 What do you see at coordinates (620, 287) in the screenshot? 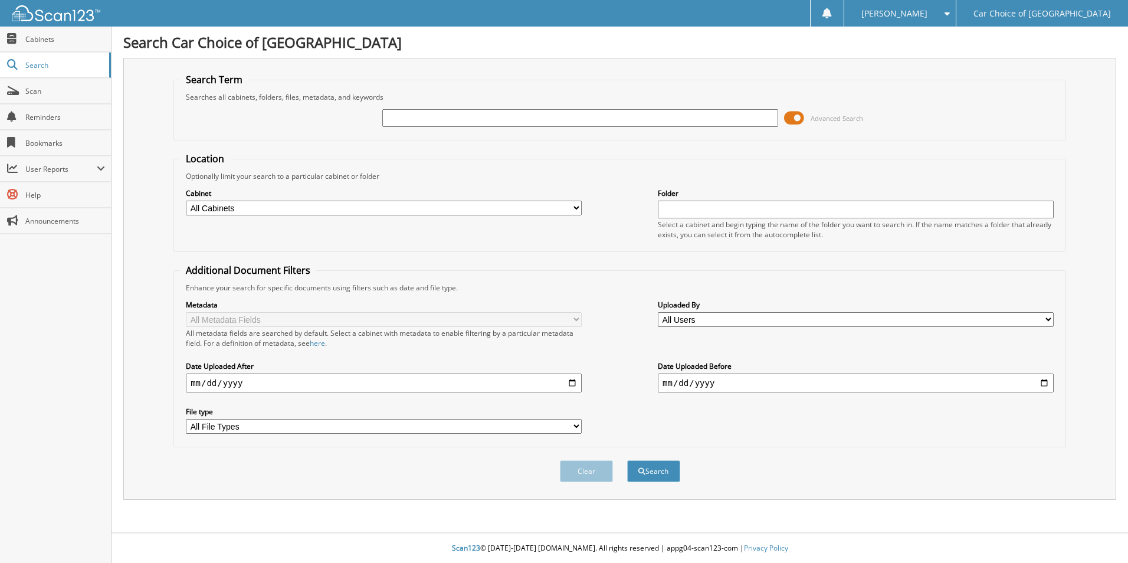
I see `div: Enhance your search for specific documents using filters such as date and file type.` at bounding box center [620, 287].